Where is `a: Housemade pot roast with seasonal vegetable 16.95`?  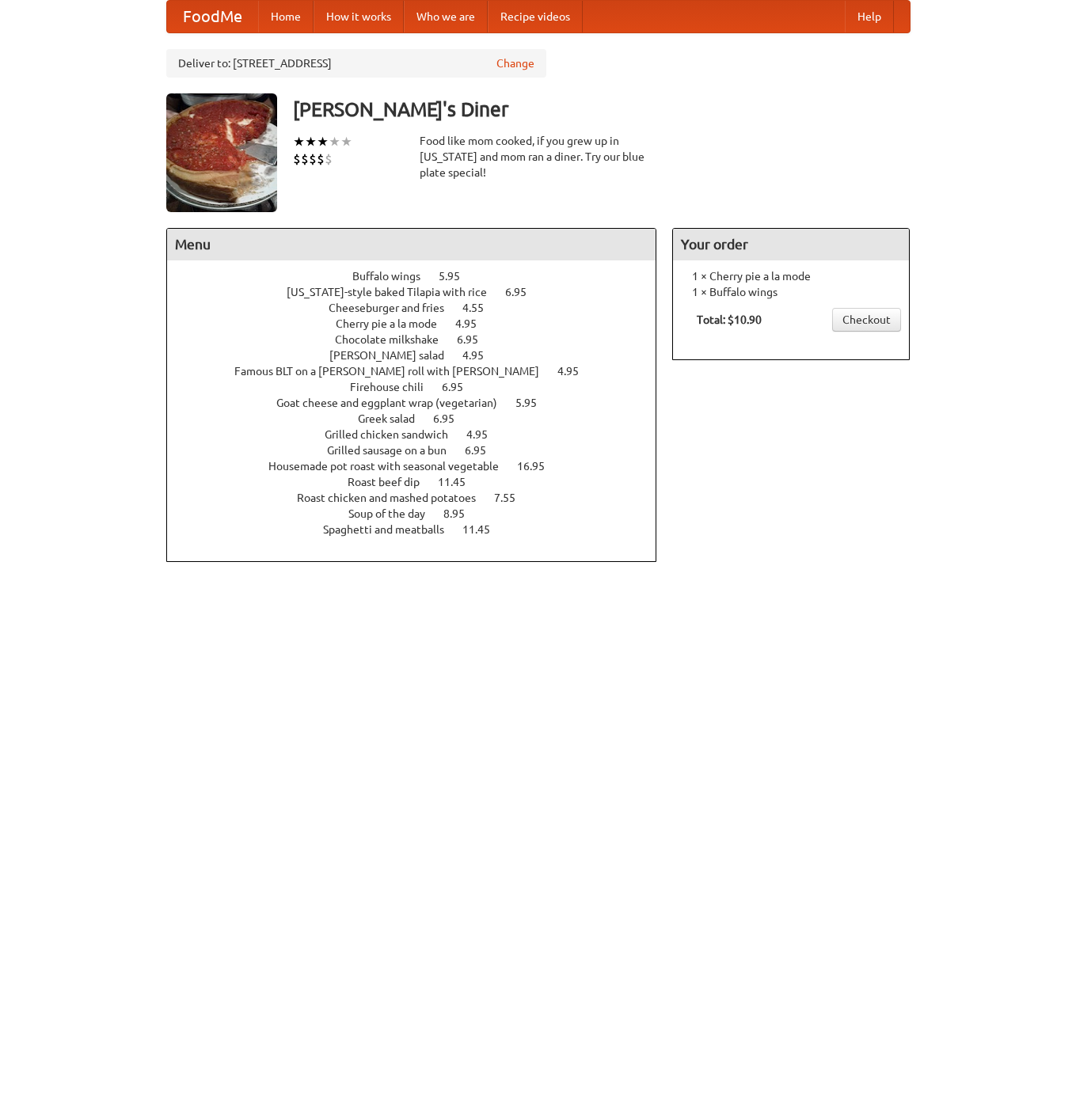
a: Housemade pot roast with seasonal vegetable 16.95 is located at coordinates (421, 466).